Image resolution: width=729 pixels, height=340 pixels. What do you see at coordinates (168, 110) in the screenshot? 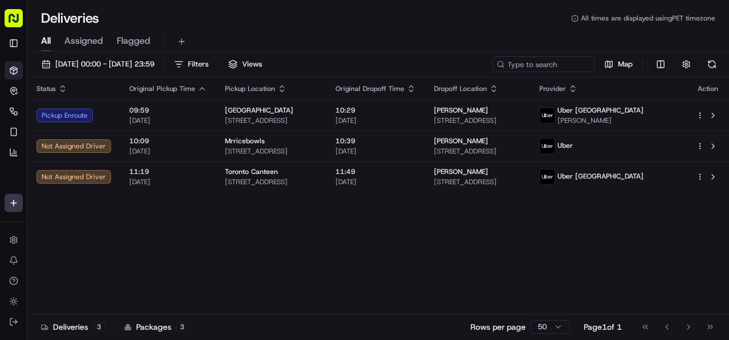
I see `span: 09:59` at bounding box center [168, 110].